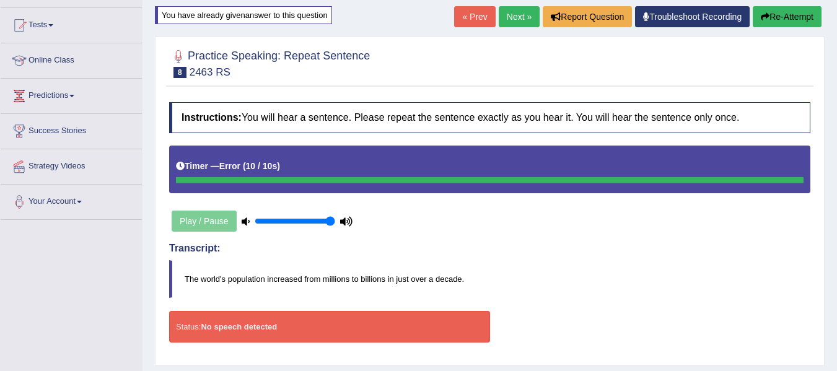 The width and height of the screenshot is (837, 371). Describe the element at coordinates (490, 279) in the screenshot. I see `blockquote: The world's population increased from millions to billions in just over a decade.` at that location.